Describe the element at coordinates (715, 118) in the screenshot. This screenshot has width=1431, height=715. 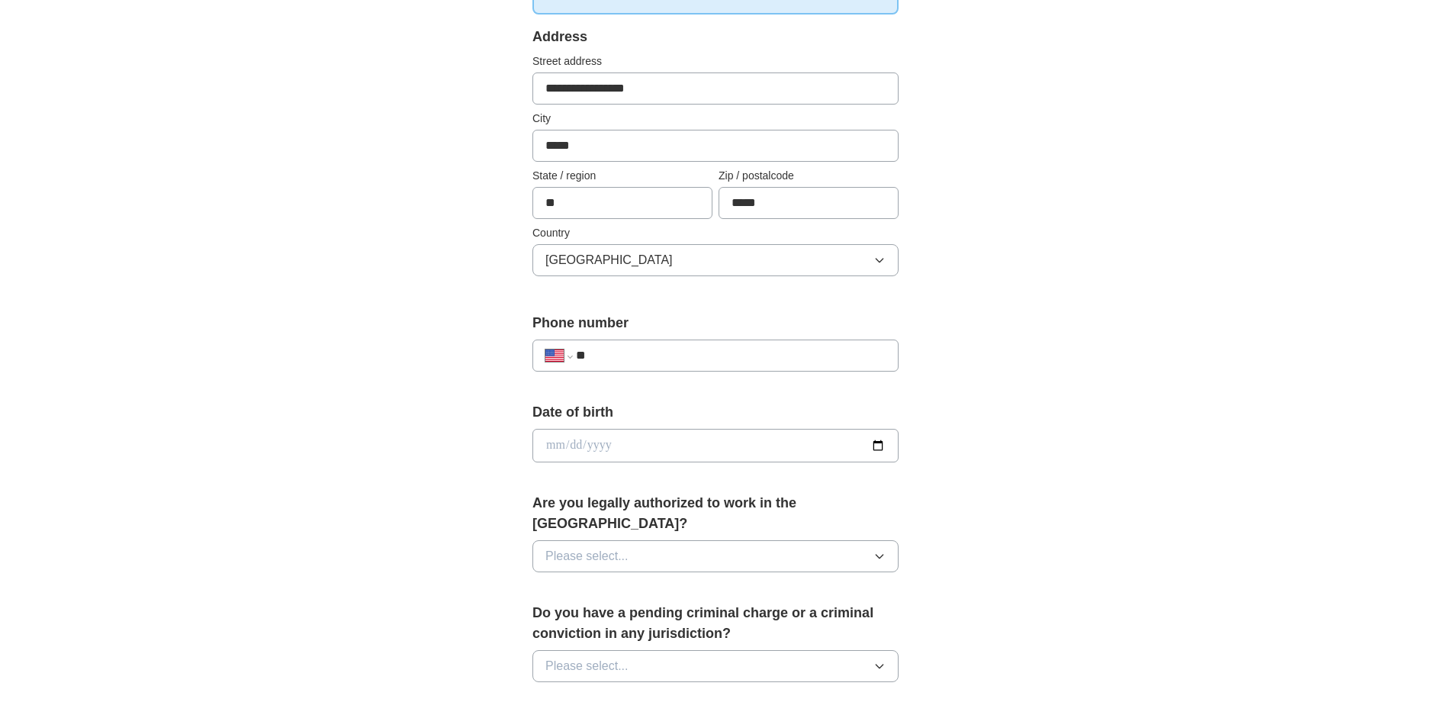
I see `label: City` at that location.